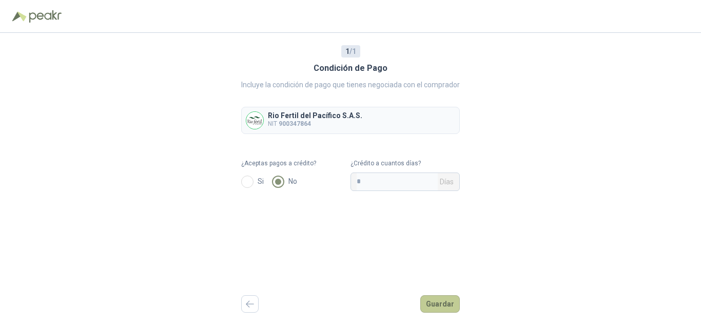  What do you see at coordinates (350, 68) in the screenshot?
I see `h3: Condición de Pago` at bounding box center [350, 68].